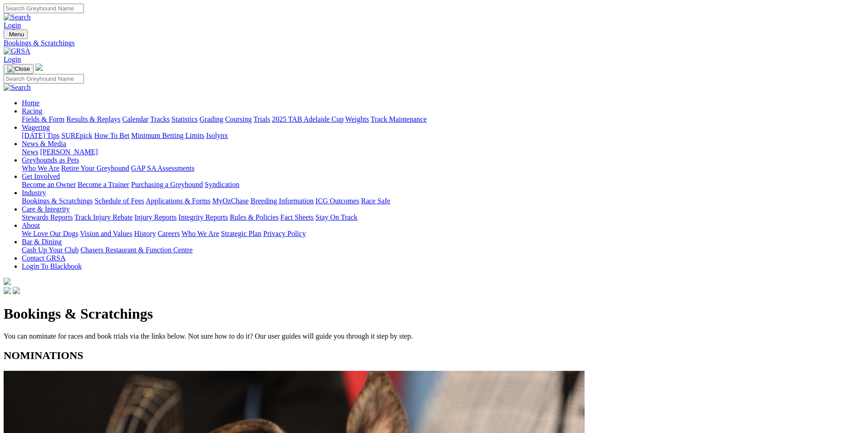  Describe the element at coordinates (211, 119) in the screenshot. I see `a: Grading` at that location.